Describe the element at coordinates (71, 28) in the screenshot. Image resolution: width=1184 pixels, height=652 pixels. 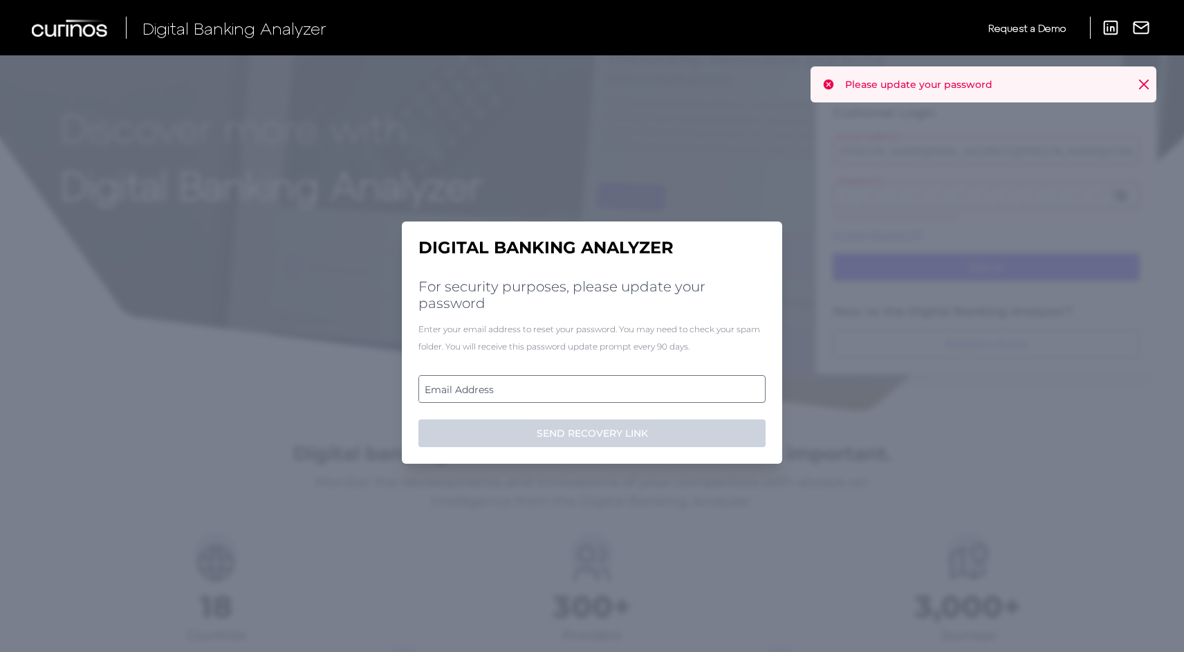
I see `img: Curinos` at that location.